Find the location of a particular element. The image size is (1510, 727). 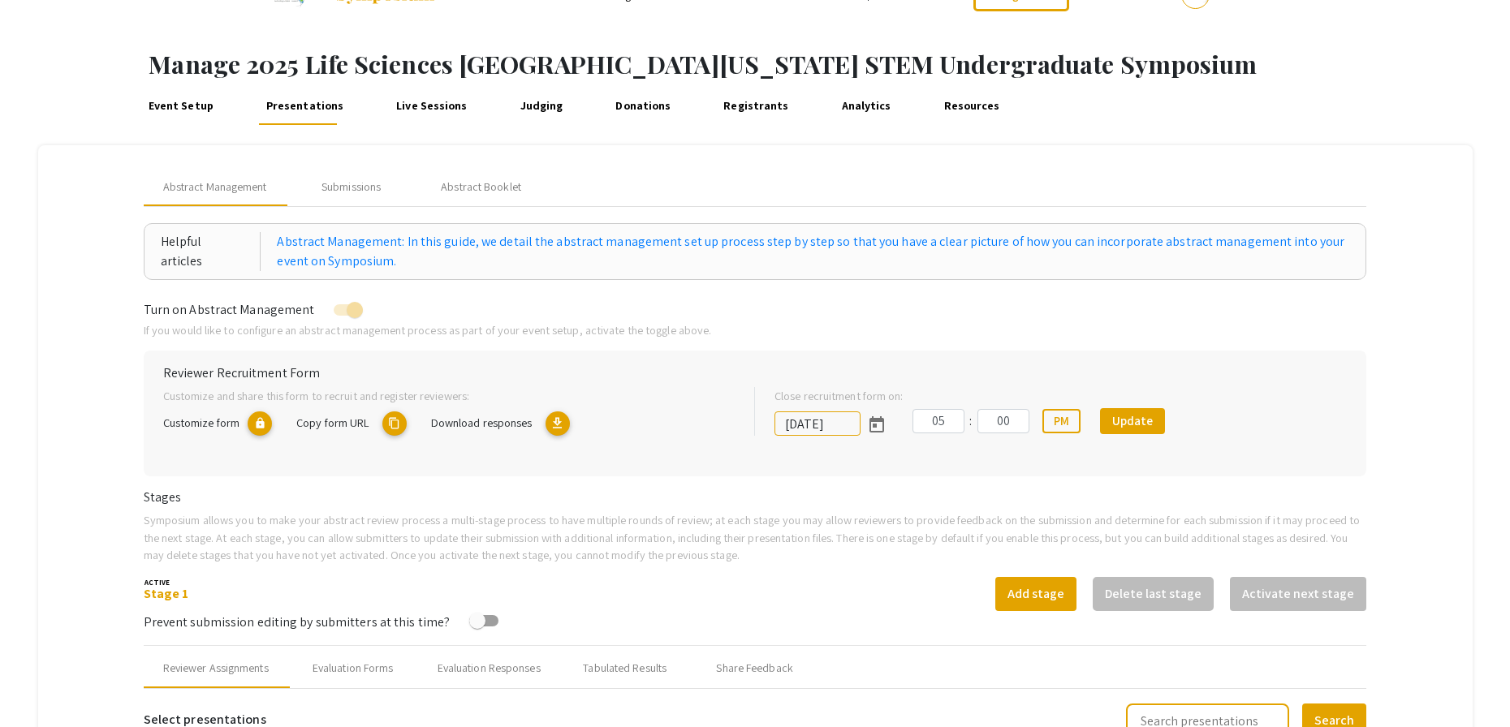

mat-icon: copy URL is located at coordinates (394, 424).